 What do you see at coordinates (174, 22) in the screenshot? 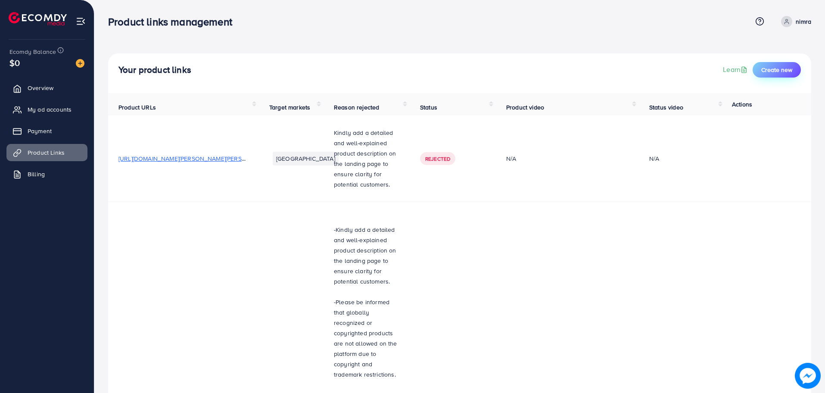
I see `h3: Product links management` at bounding box center [174, 22].